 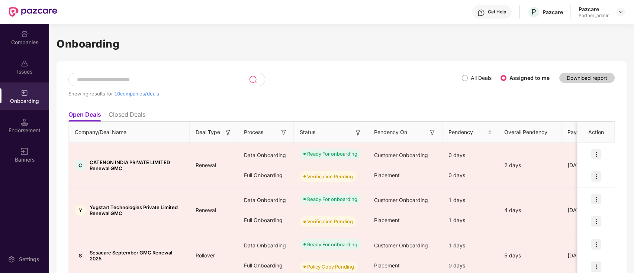 What do you see at coordinates (594, 16) in the screenshot?
I see `div: Partner_admin` at bounding box center [594, 16].